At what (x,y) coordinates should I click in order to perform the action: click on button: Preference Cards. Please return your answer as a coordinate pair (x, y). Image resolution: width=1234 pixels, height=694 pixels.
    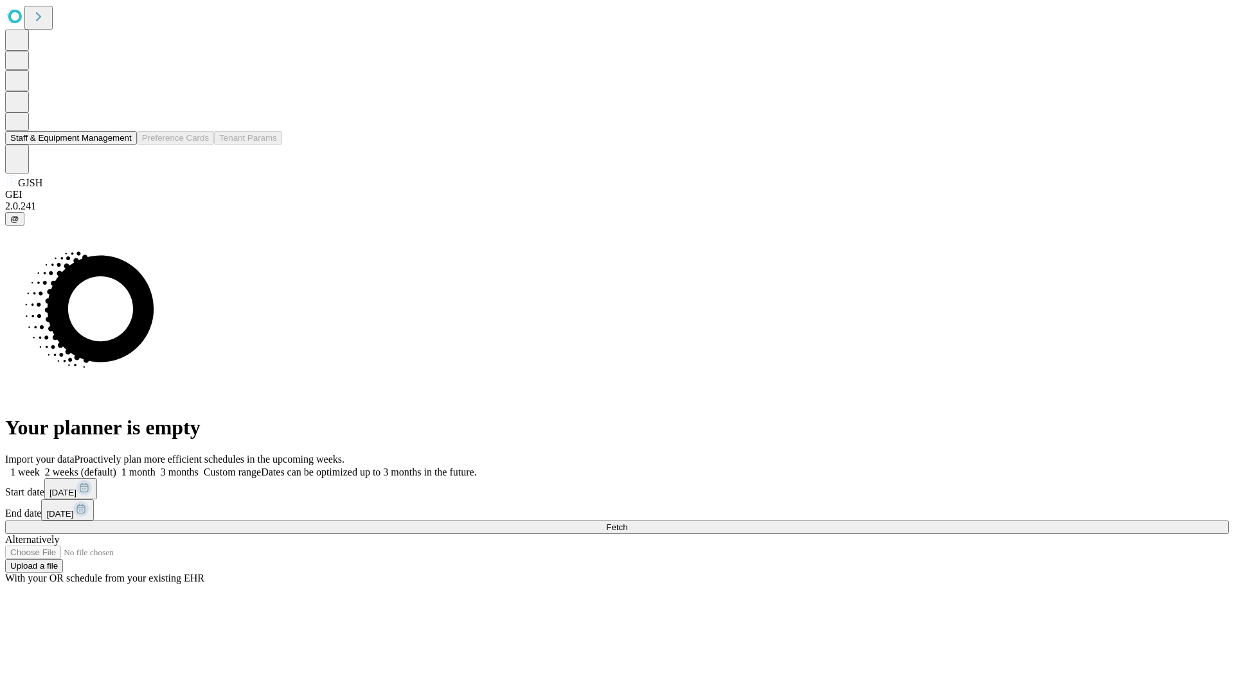
    Looking at the image, I should click on (175, 138).